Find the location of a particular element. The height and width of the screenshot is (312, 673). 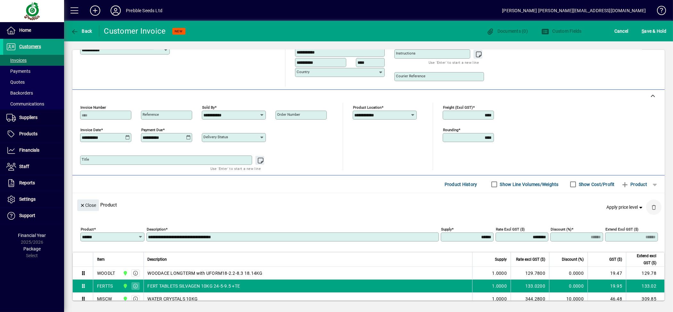

span: Extend excl GST ($) is located at coordinates (643, 259).